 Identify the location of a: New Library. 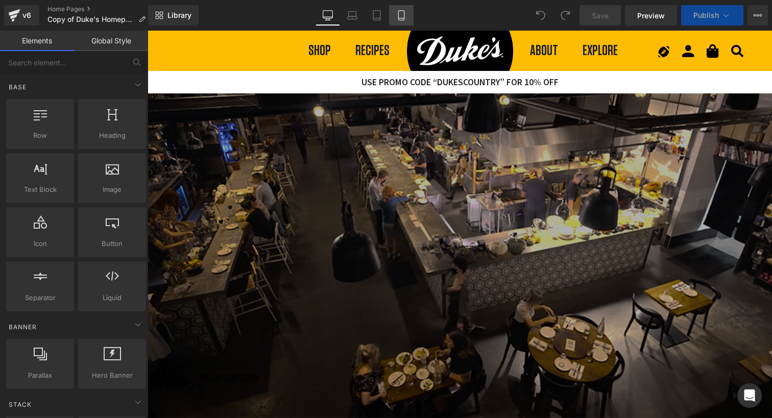
(173, 15).